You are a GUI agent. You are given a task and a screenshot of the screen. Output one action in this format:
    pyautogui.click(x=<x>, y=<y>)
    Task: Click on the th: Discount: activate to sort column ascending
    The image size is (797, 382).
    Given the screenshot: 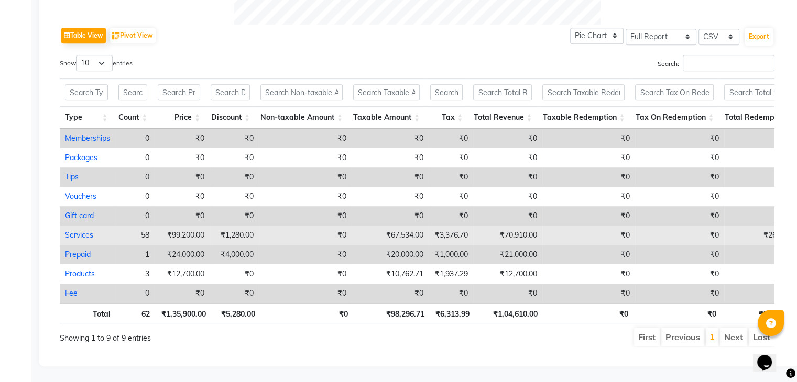 What is the action you would take?
    pyautogui.click(x=230, y=117)
    